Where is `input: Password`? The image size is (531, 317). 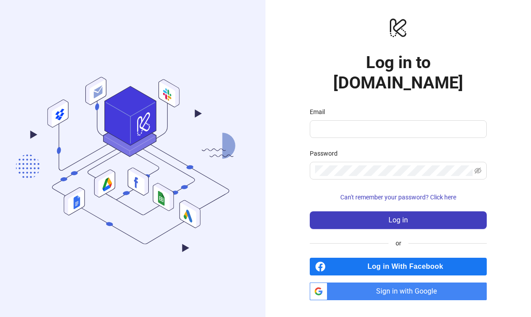 input: Password is located at coordinates (394, 171).